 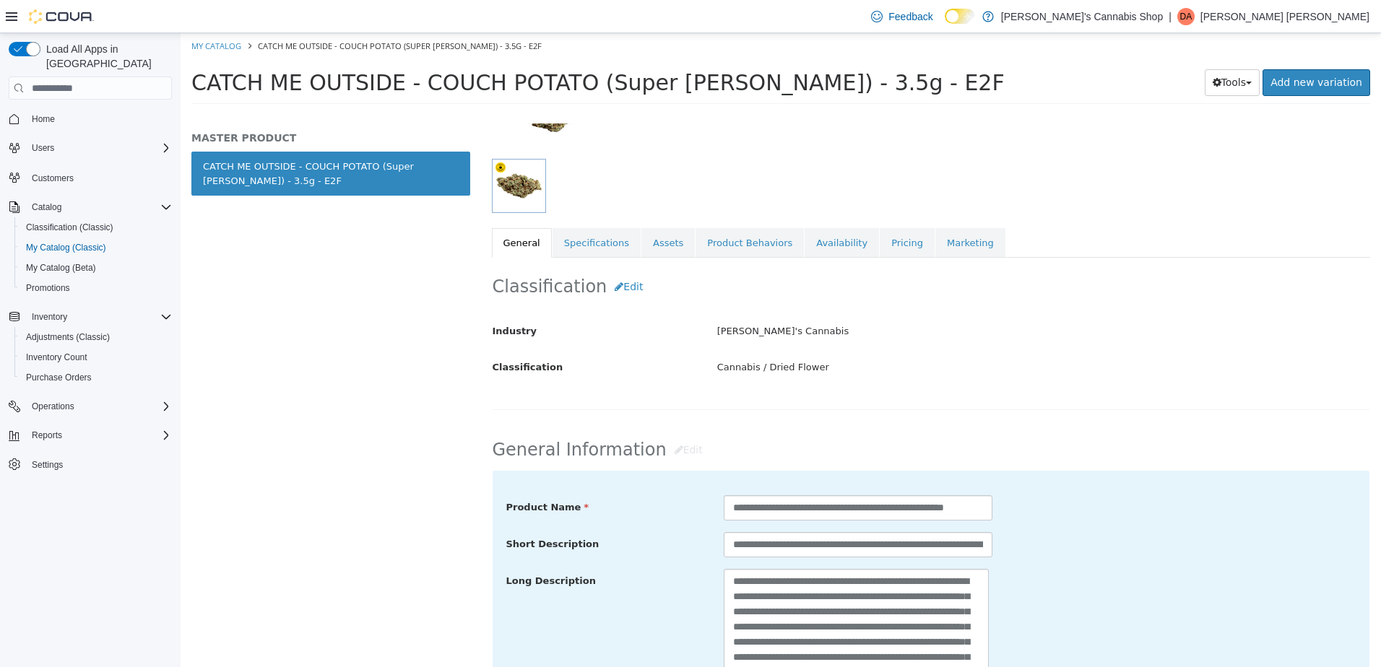 I want to click on a: Specifications, so click(x=416, y=210).